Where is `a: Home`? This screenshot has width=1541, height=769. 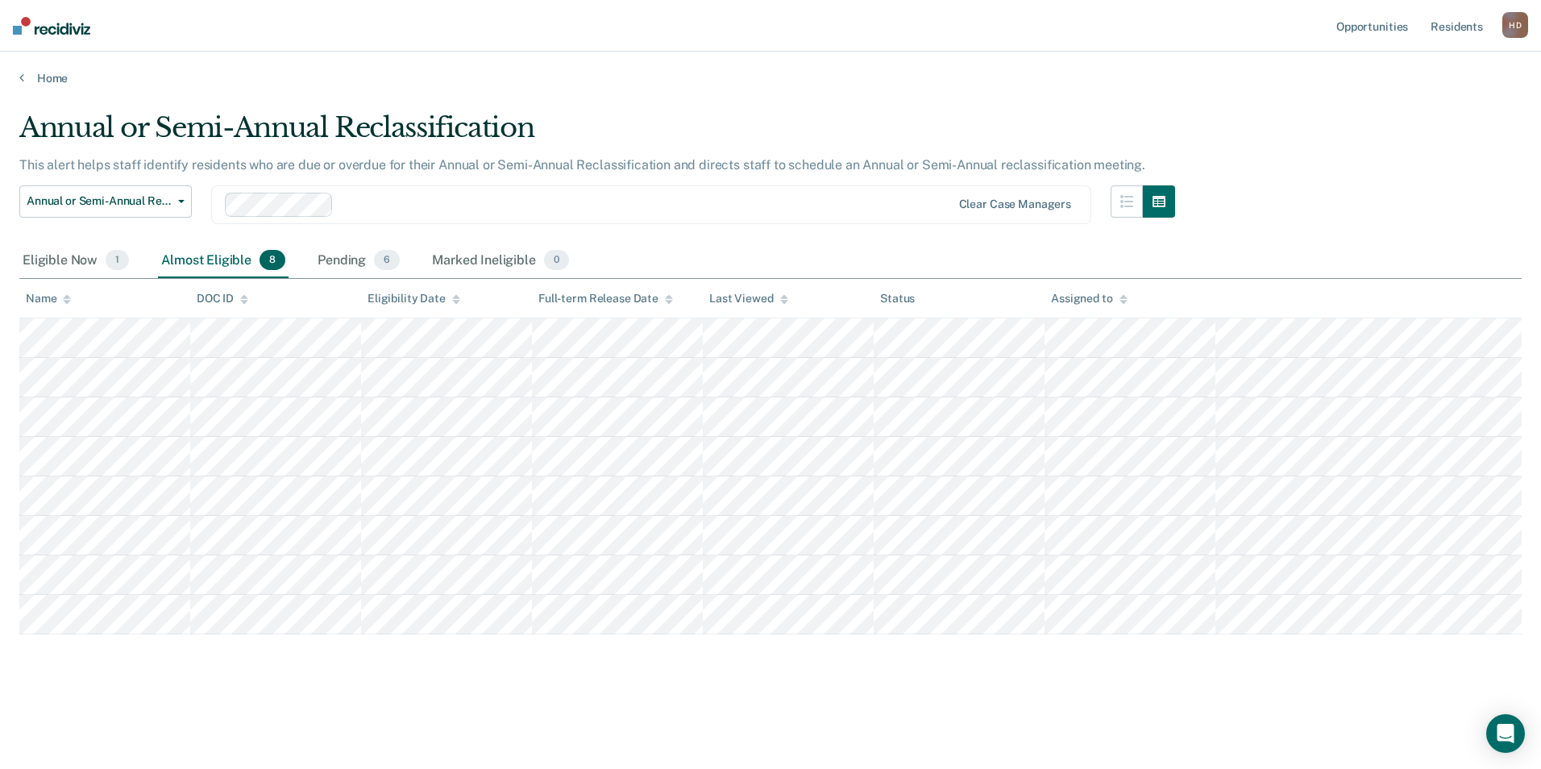
a: Home is located at coordinates (771, 78).